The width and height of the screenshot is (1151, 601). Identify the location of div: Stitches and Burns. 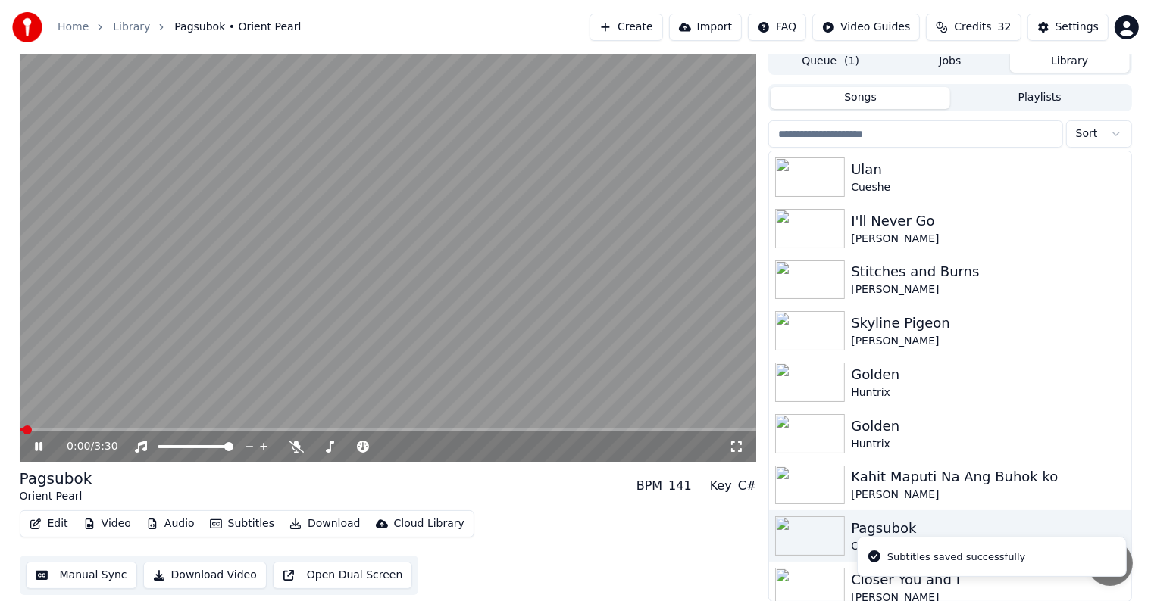
(987, 272).